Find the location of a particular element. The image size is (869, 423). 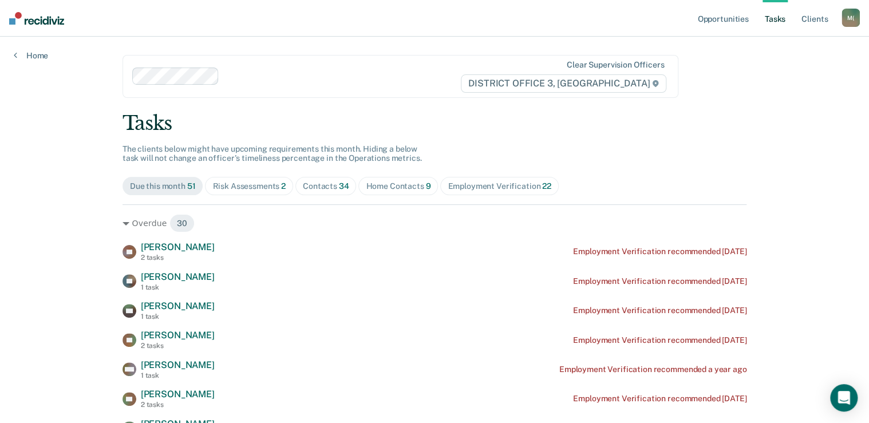

span: 51 is located at coordinates (191, 186).